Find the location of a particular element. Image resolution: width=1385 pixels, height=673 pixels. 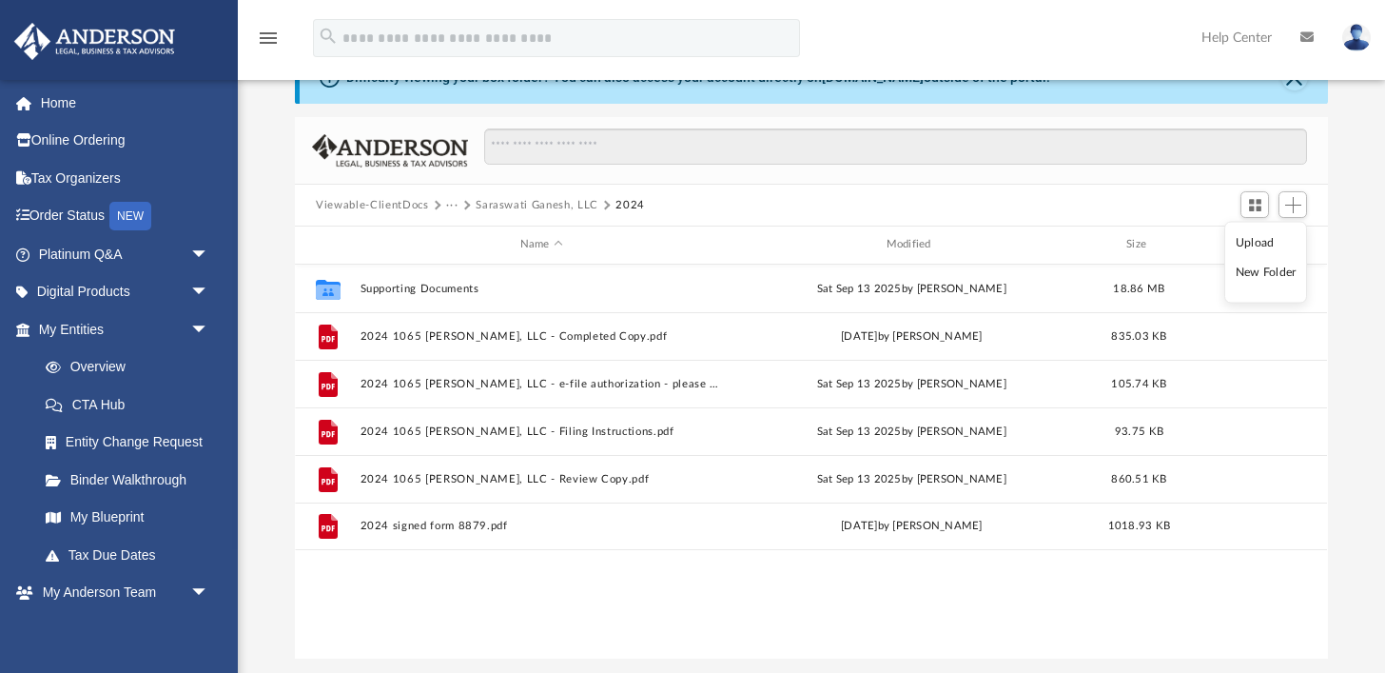

a: Entity Change Request is located at coordinates (132, 442).